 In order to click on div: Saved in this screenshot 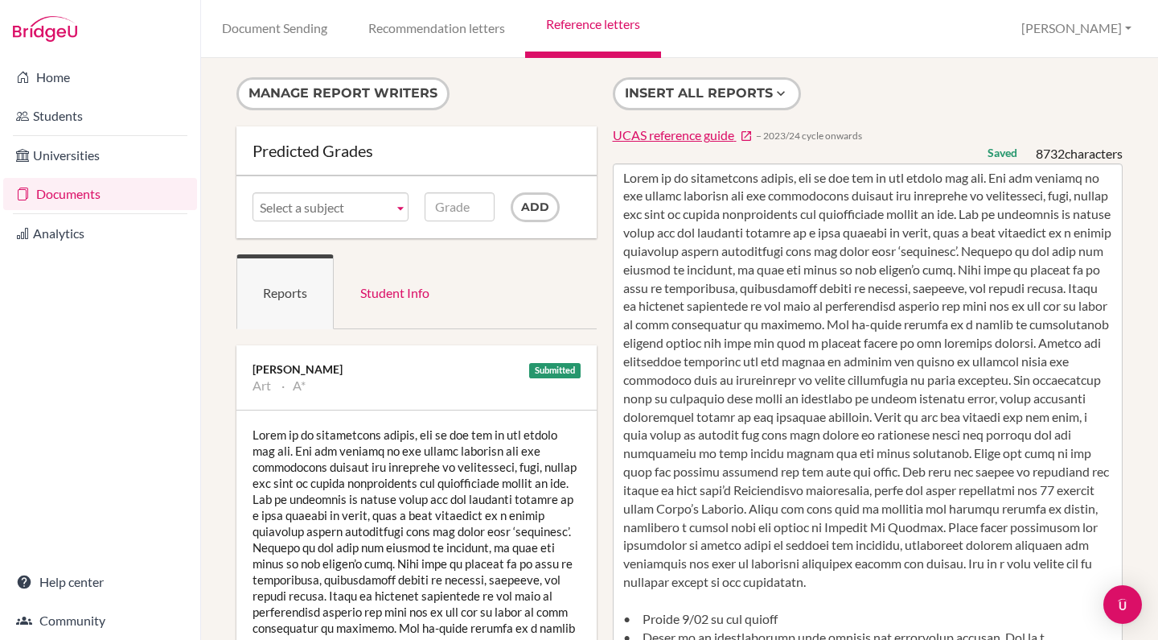, I will do `click(1002, 153)`.